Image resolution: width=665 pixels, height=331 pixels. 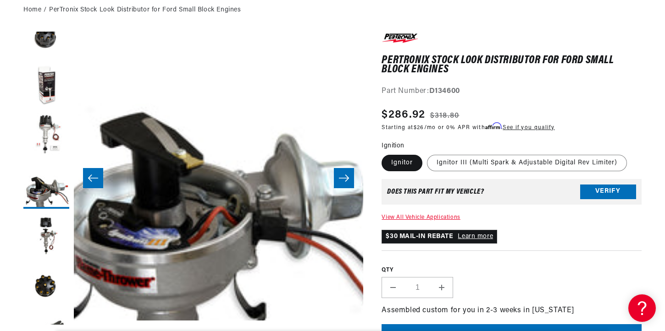 I want to click on legend: Ignition, so click(x=393, y=146).